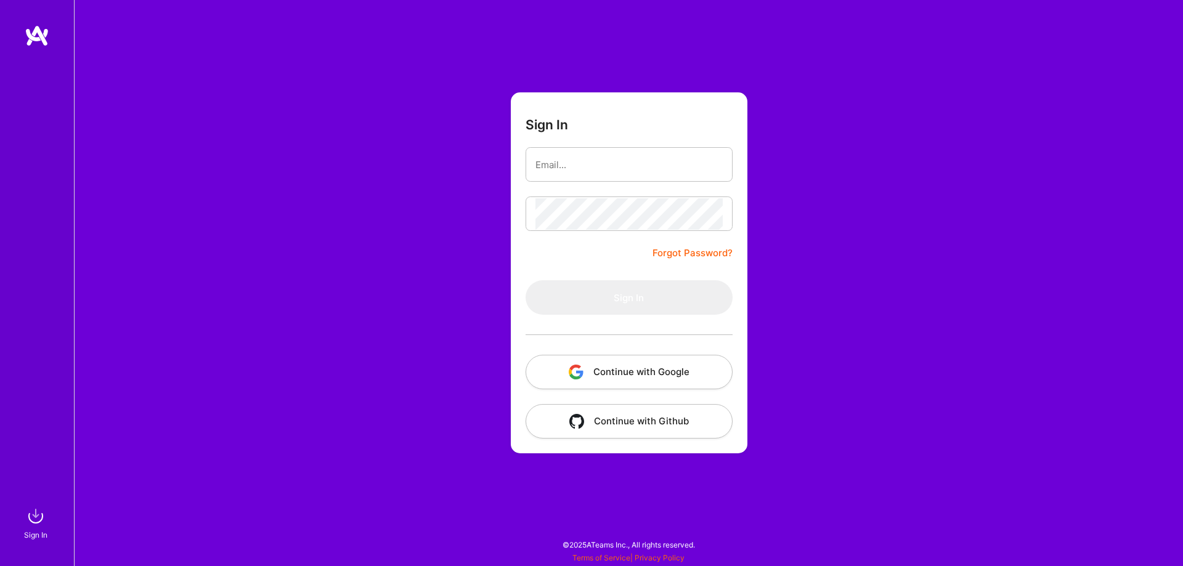 The width and height of the screenshot is (1183, 566). Describe the element at coordinates (629, 297) in the screenshot. I see `button: Sign In` at that location.